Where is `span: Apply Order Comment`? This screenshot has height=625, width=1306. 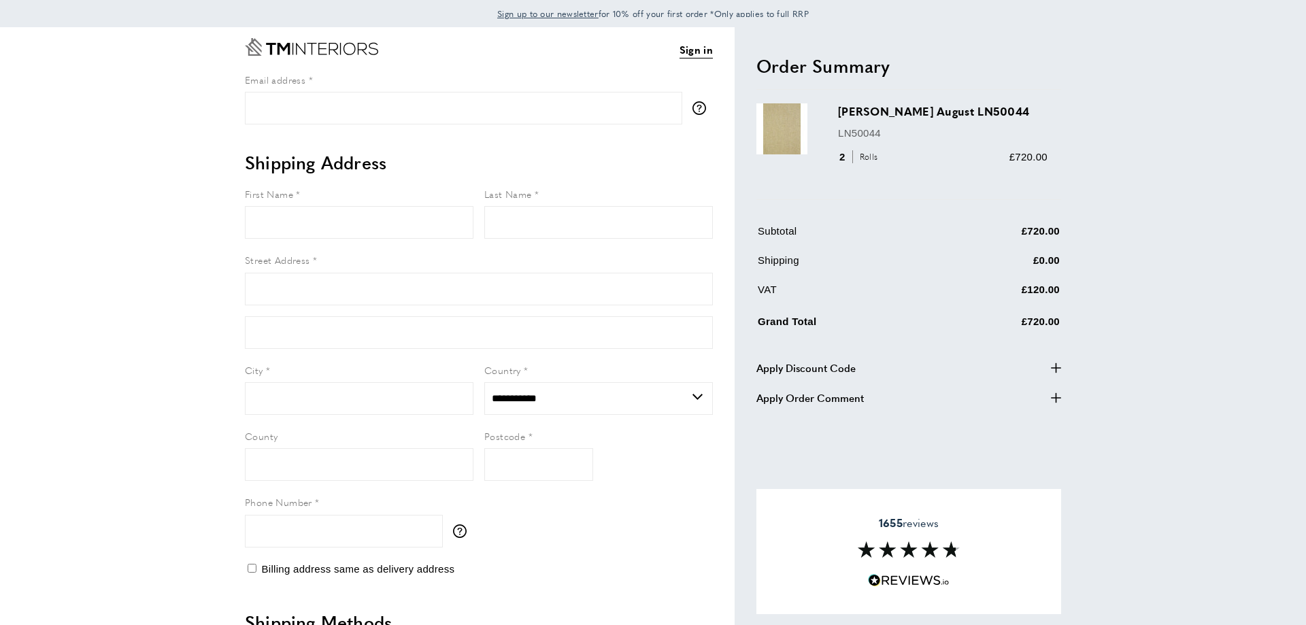
span: Apply Order Comment is located at coordinates (810, 398).